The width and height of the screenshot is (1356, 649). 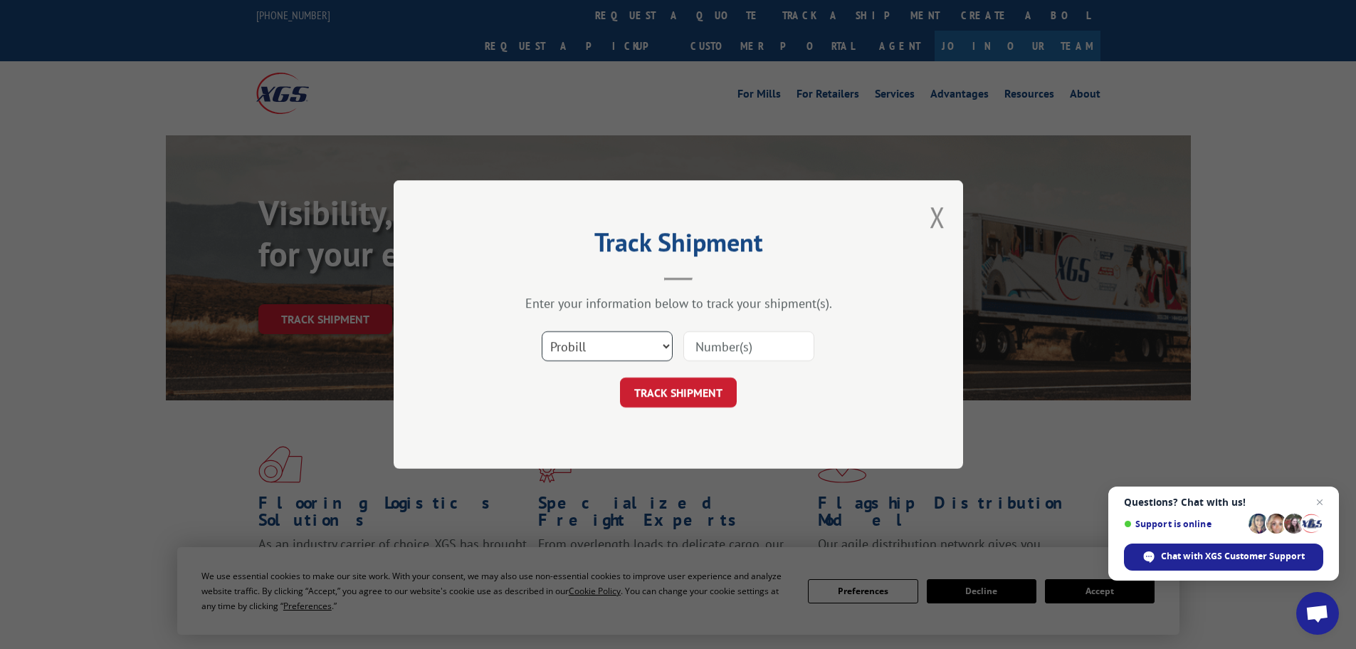 I want to click on div: Chat with XGS Customer Support, so click(x=1224, y=557).